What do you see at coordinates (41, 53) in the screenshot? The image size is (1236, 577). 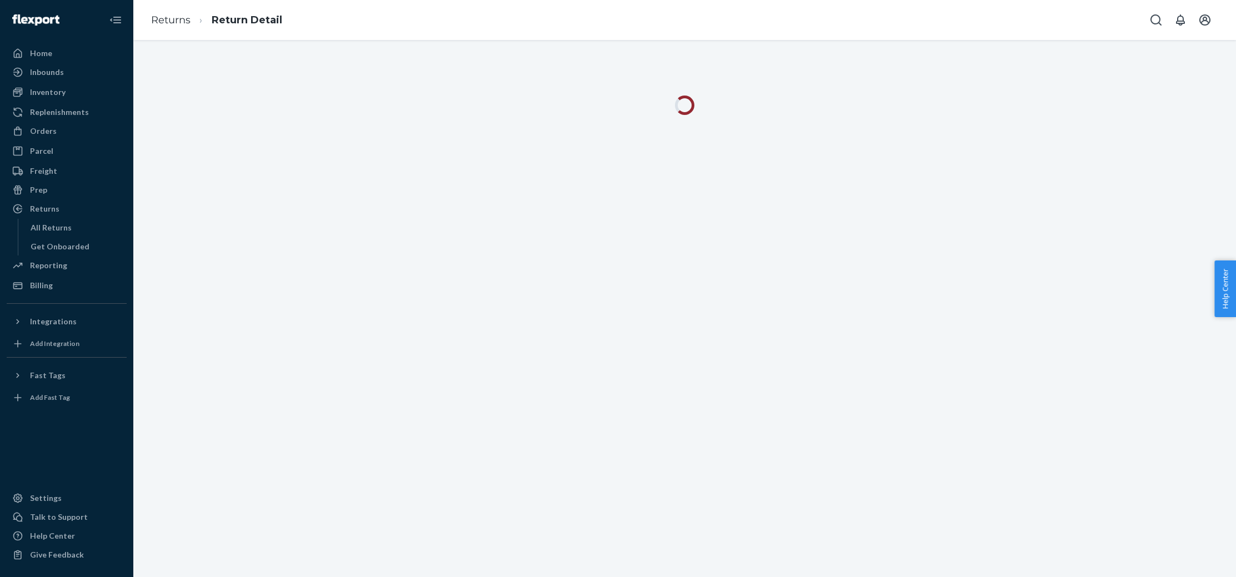 I see `div: Home` at bounding box center [41, 53].